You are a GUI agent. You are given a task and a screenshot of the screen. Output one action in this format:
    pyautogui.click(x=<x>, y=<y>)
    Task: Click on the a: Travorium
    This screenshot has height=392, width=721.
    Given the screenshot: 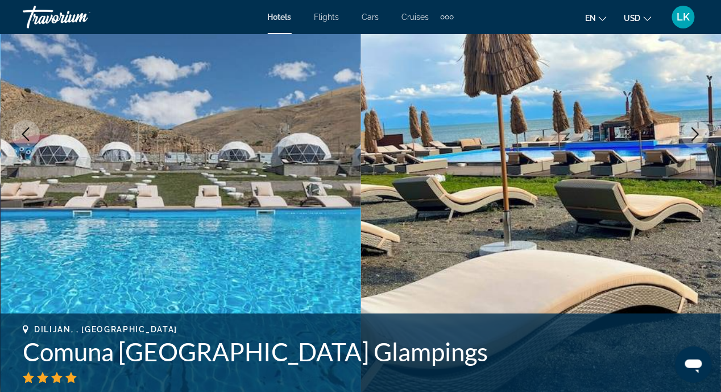 What is the action you would take?
    pyautogui.click(x=80, y=17)
    